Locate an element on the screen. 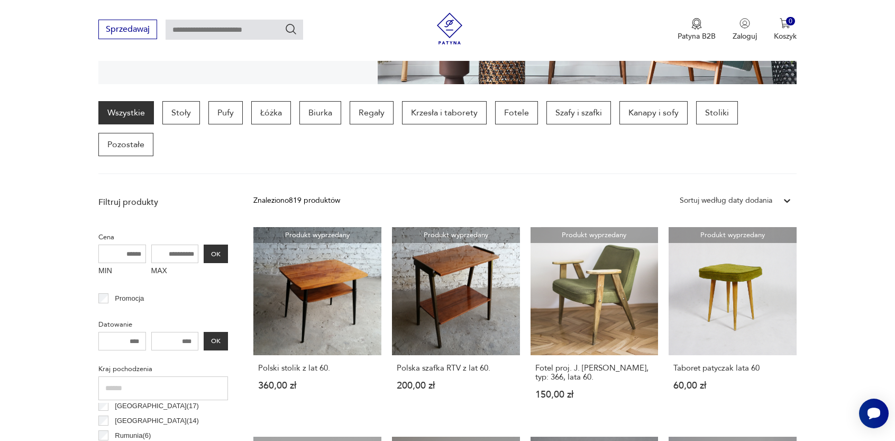  a: Wszystkie is located at coordinates (126, 113).